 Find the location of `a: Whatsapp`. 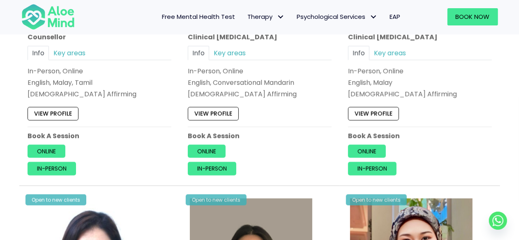

a: Whatsapp is located at coordinates (498, 221).